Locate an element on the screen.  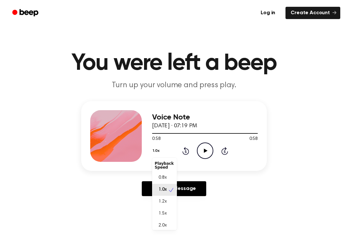
span: 0.8x is located at coordinates (163, 177).